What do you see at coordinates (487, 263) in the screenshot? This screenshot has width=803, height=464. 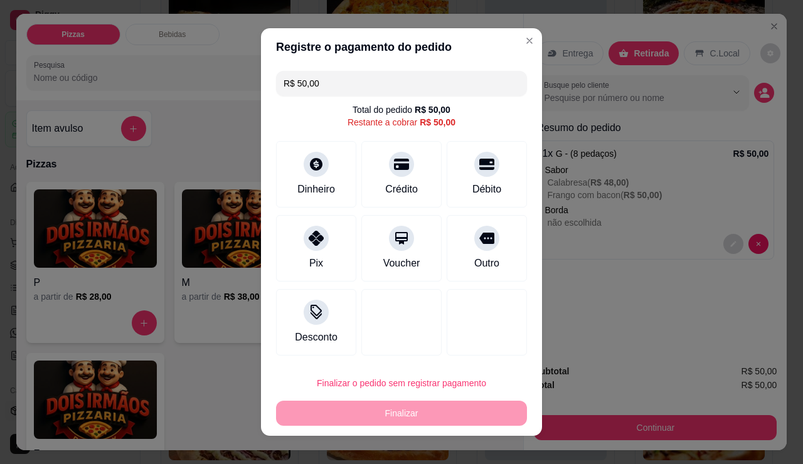 I see `div: Outro` at bounding box center [487, 263].